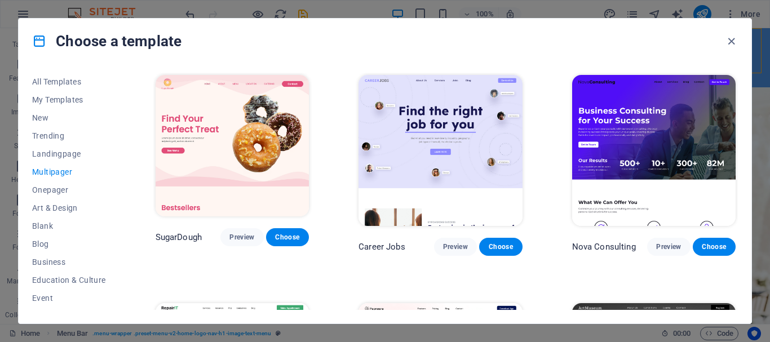 This screenshot has width=770, height=342. What do you see at coordinates (69, 136) in the screenshot?
I see `span: Trending` at bounding box center [69, 136].